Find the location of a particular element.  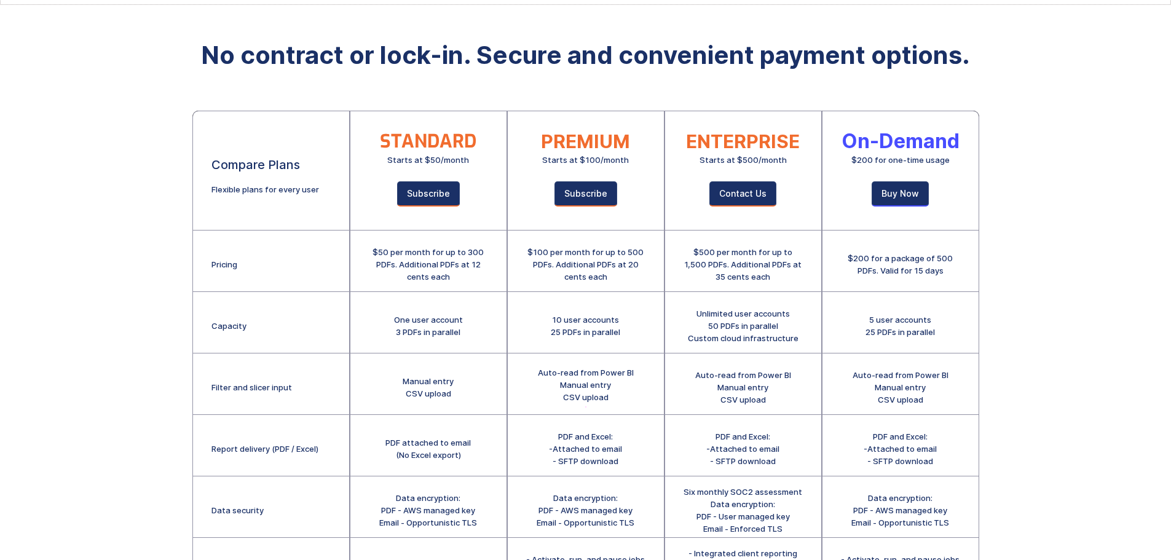

div: Flexible plans for every user is located at coordinates (265, 189).